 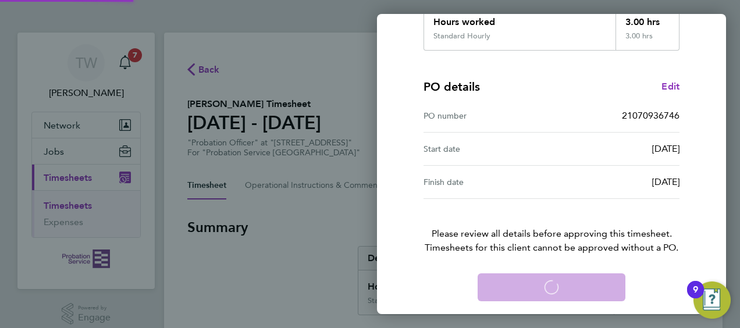 I want to click on span: 21070936746, so click(x=650, y=115).